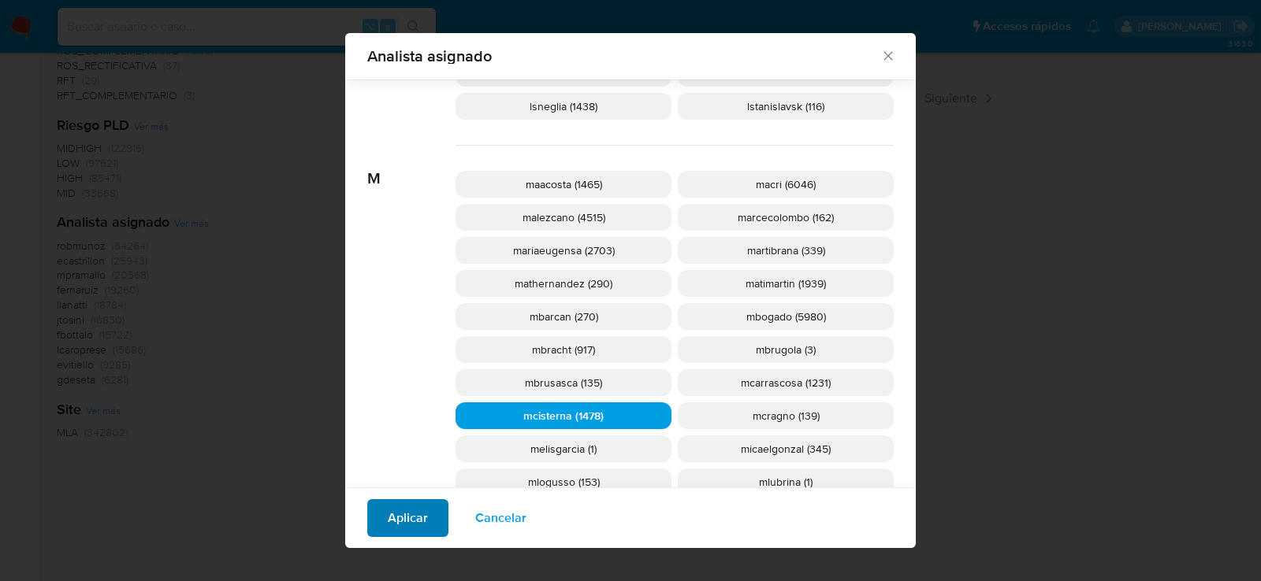 The width and height of the screenshot is (1261, 581). I want to click on div: micaelgonzal (345), so click(786, 449).